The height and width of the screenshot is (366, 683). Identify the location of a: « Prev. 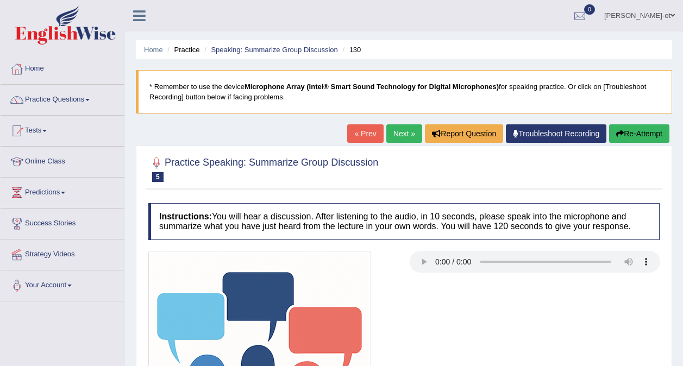
(365, 134).